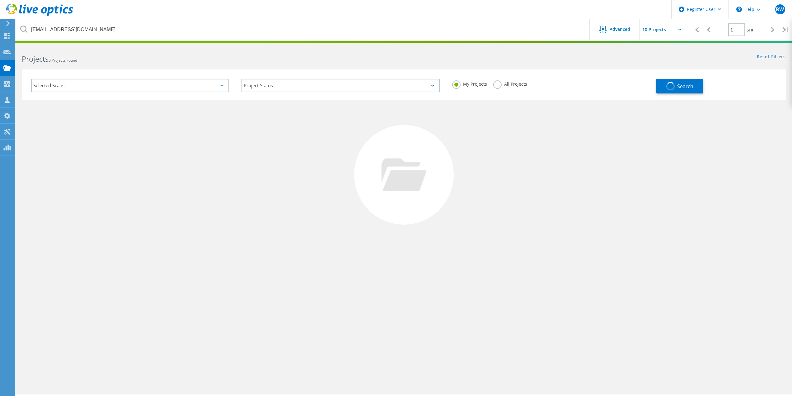 This screenshot has height=396, width=792. Describe the element at coordinates (35, 59) in the screenshot. I see `b: Projects` at that location.